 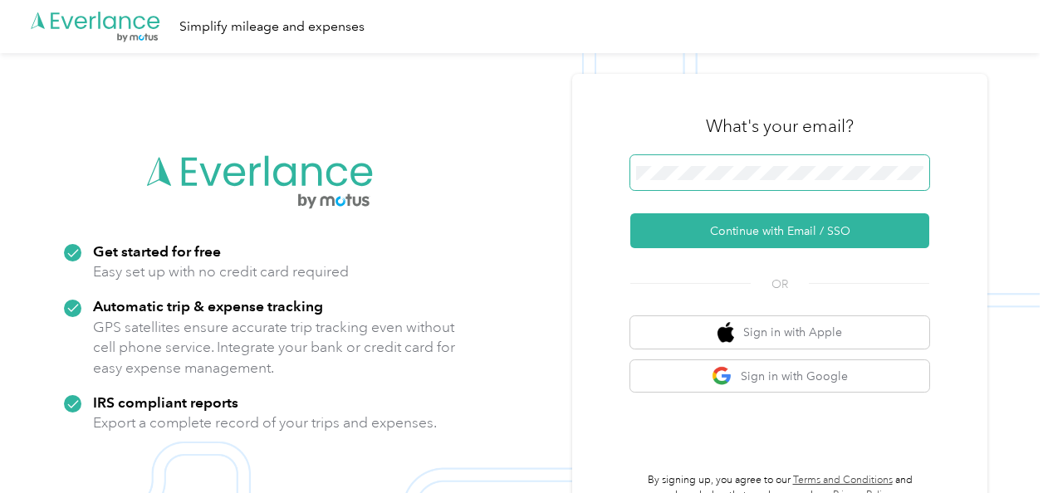 I want to click on p: Easy set up with no credit card required, so click(x=221, y=272).